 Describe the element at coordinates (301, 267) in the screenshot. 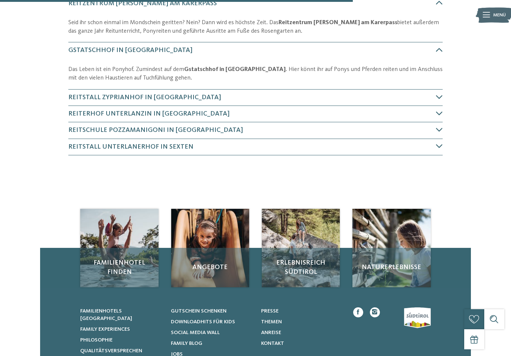

I see `span: Erlebnisreich Südtirol` at that location.